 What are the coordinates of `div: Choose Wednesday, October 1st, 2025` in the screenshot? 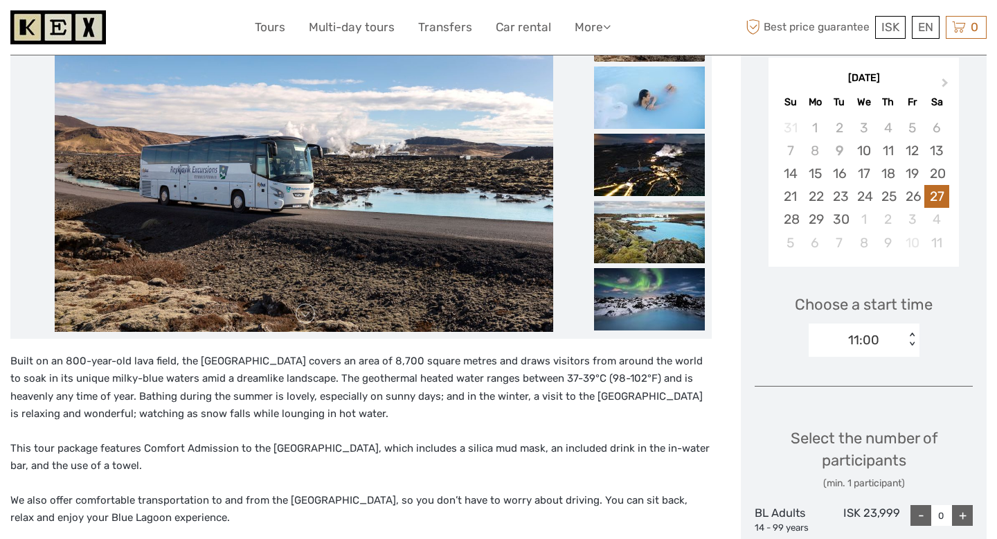 It's located at (863, 219).